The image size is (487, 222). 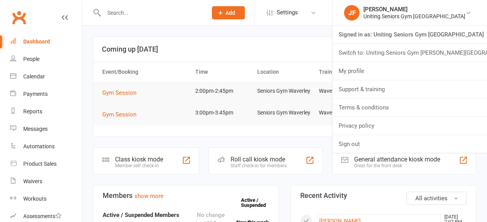 I want to click on h3: Members, so click(x=186, y=195).